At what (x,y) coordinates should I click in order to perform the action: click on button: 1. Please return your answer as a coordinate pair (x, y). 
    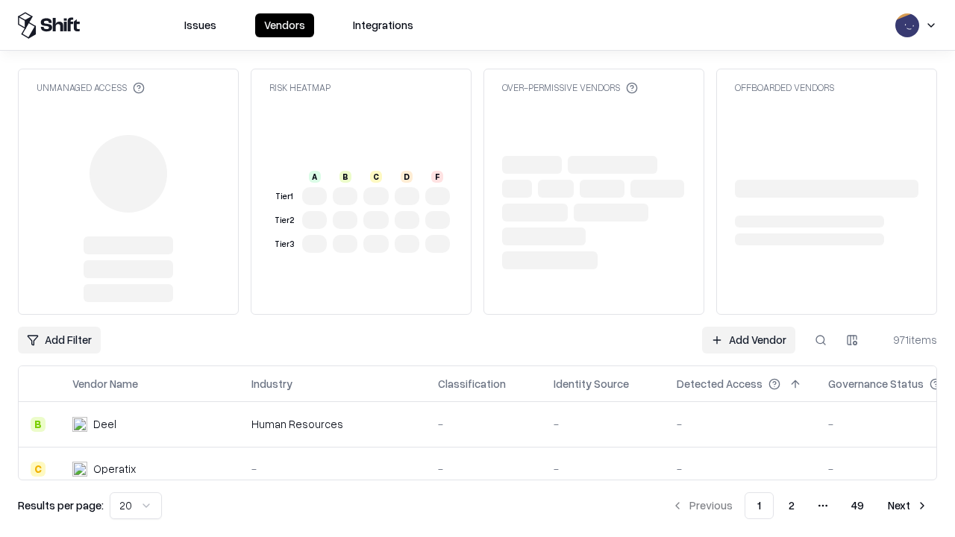
    Looking at the image, I should click on (759, 506).